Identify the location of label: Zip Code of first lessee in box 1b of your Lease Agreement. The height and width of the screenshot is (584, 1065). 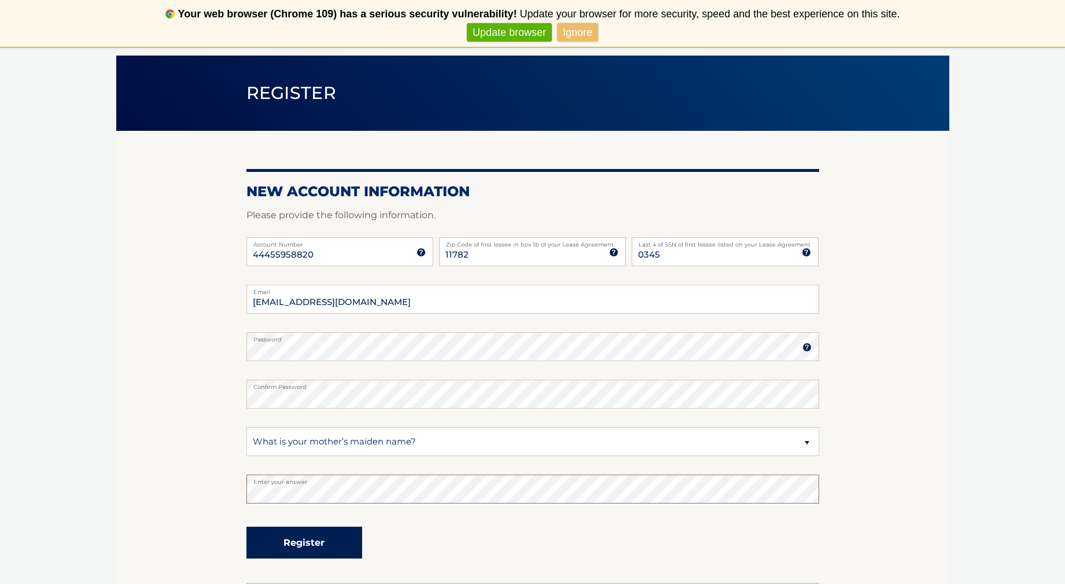
(532, 242).